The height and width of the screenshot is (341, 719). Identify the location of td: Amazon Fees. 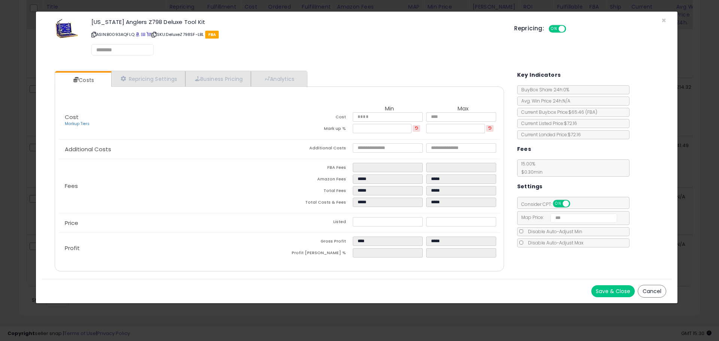
(316, 180).